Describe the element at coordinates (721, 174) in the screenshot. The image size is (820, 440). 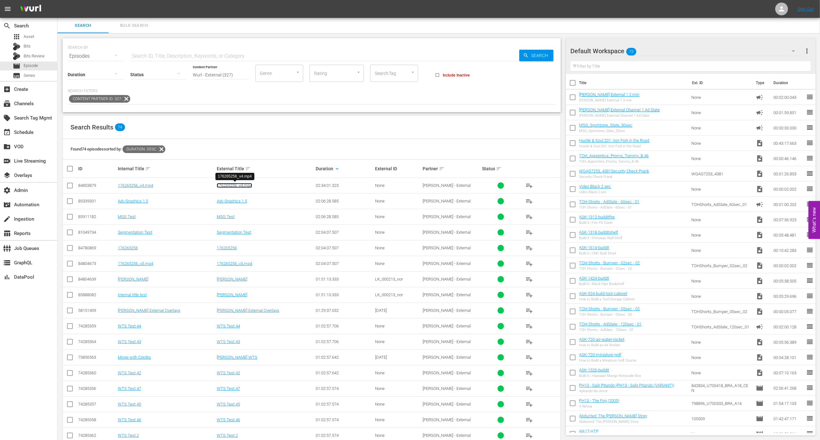
I see `td: WGAG7253_4381` at that location.